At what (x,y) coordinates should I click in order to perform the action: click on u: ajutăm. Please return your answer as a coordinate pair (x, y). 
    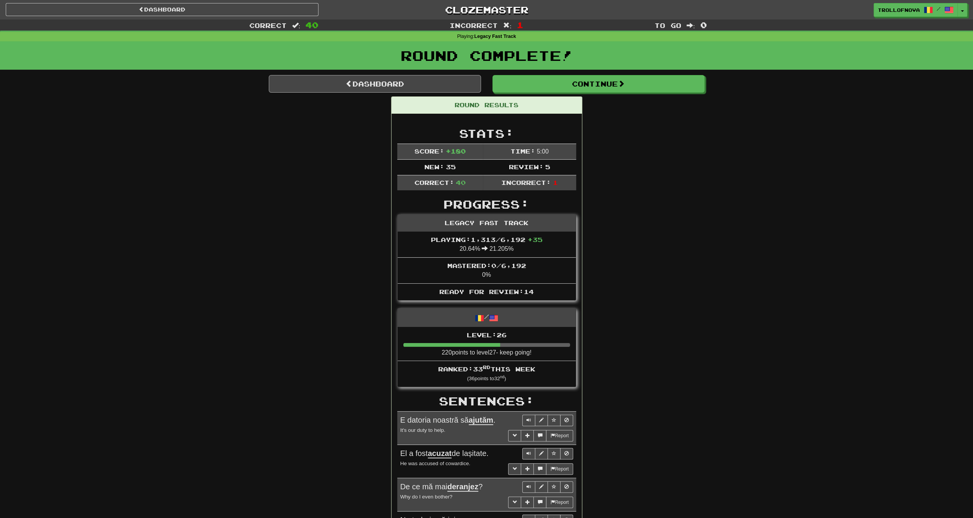
    Looking at the image, I should click on (481, 420).